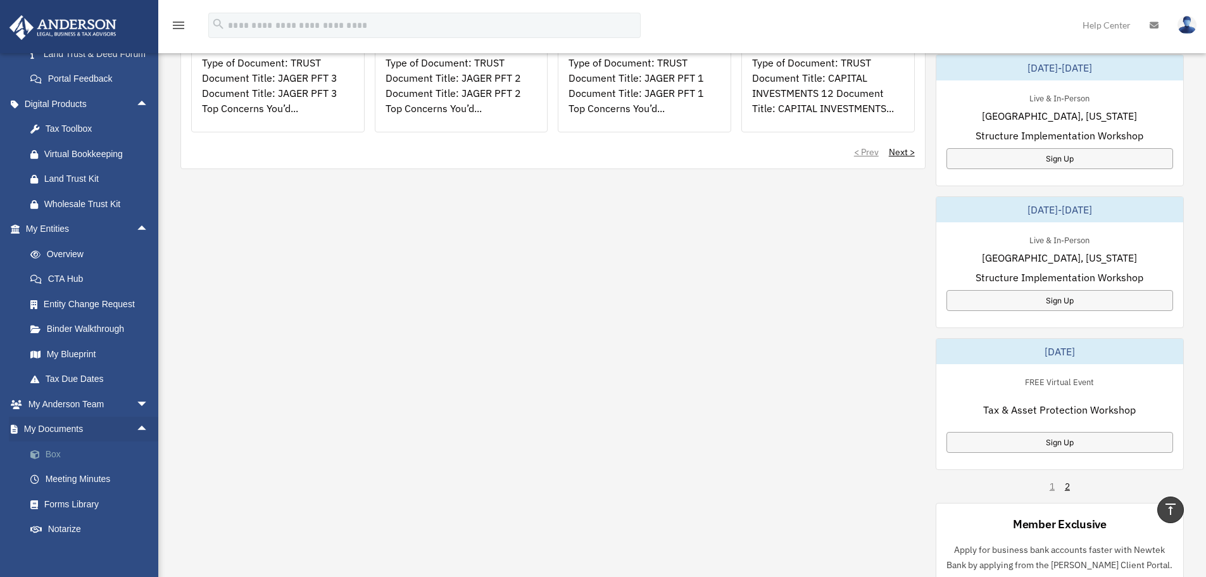 This screenshot has width=1206, height=577. I want to click on div: Tax Toolbox, so click(98, 128).